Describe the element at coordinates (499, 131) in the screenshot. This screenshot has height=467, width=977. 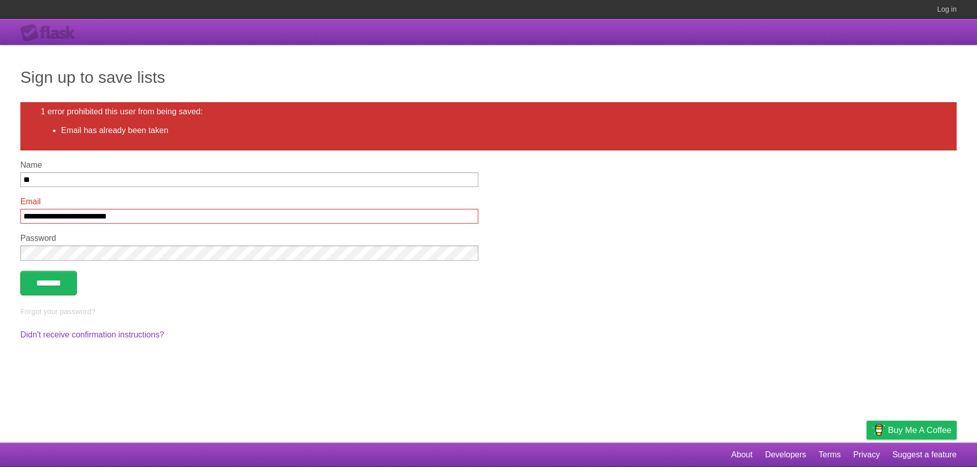
I see `li: Email has already been taken` at that location.